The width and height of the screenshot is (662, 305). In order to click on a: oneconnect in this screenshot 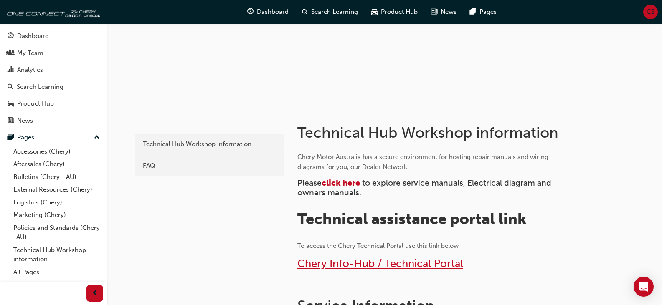, I will do `click(52, 12)`.